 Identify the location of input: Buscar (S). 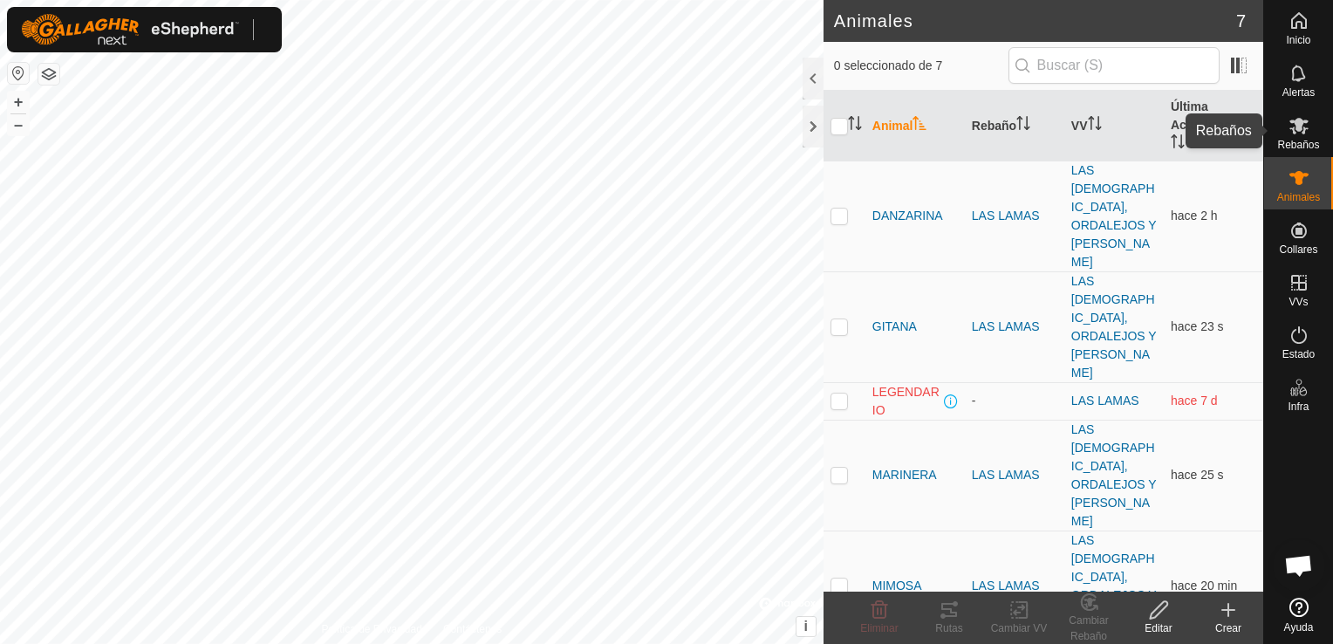
(1114, 65).